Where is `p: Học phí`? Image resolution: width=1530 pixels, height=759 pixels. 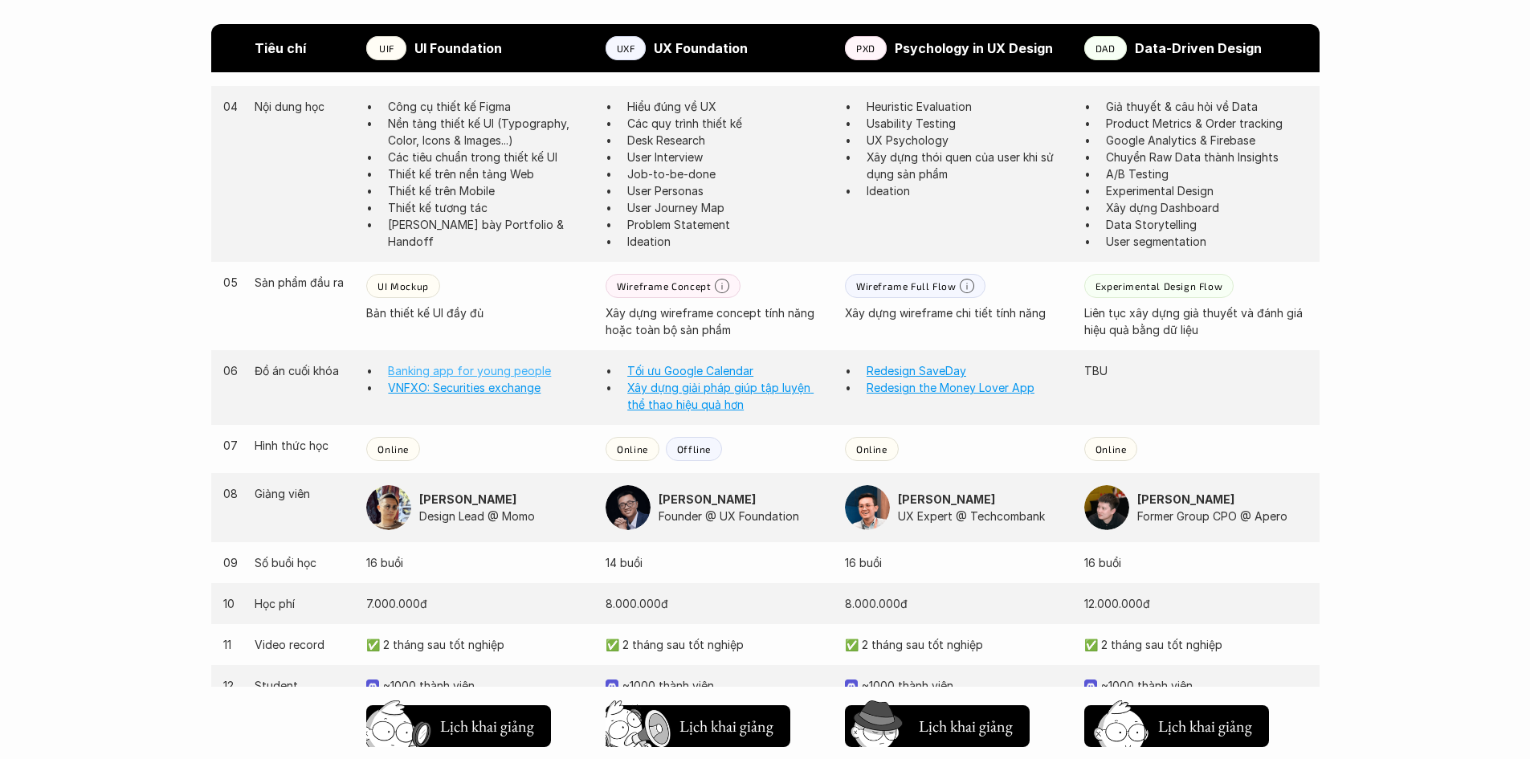 p: Học phí is located at coordinates (302, 603).